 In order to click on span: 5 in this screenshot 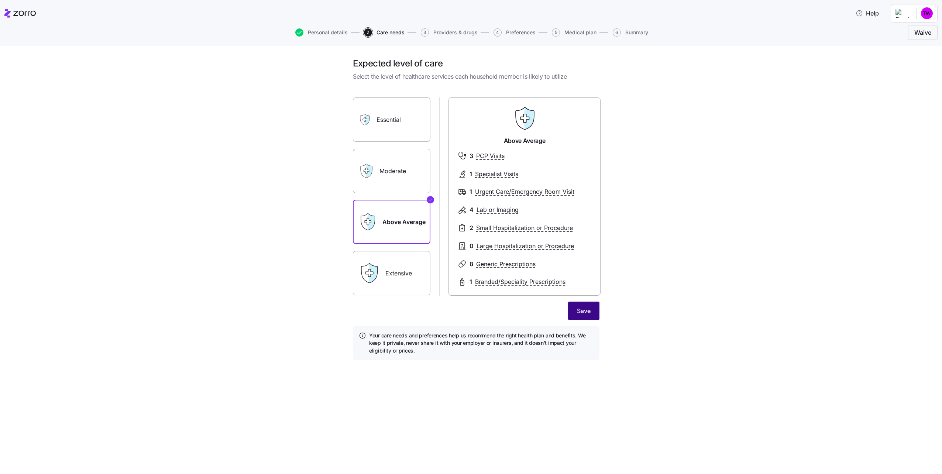, I will do `click(556, 32)`.